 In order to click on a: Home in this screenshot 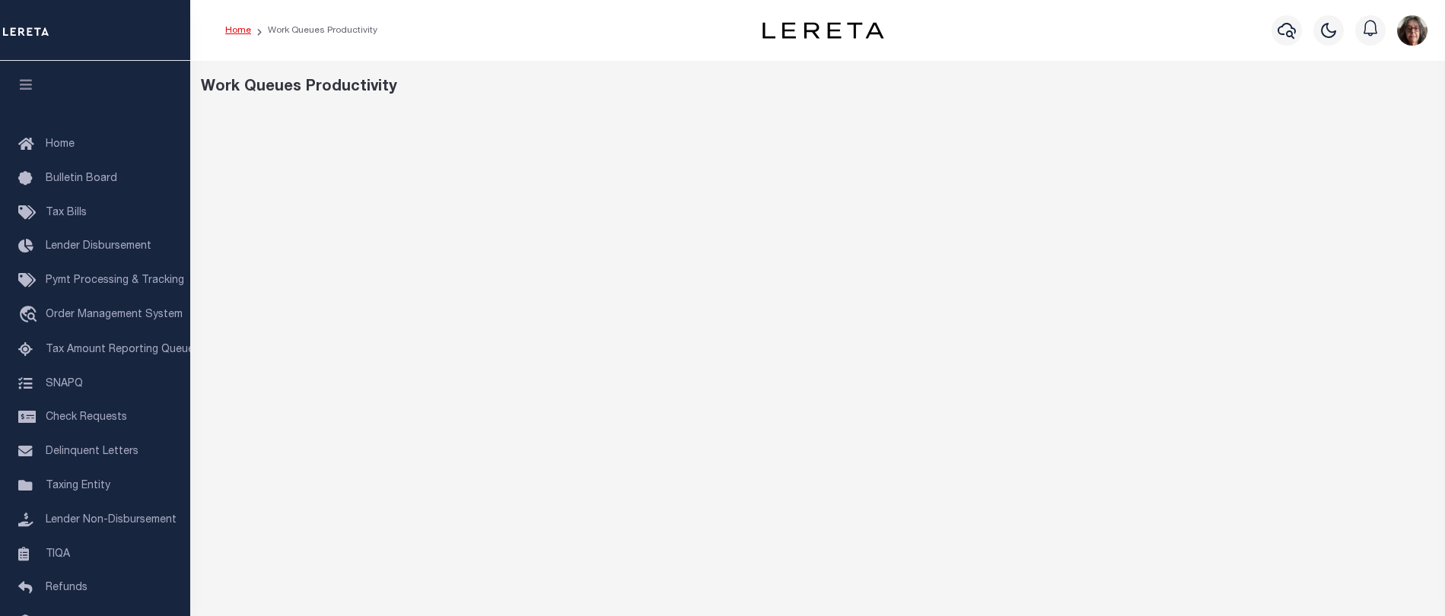, I will do `click(238, 30)`.